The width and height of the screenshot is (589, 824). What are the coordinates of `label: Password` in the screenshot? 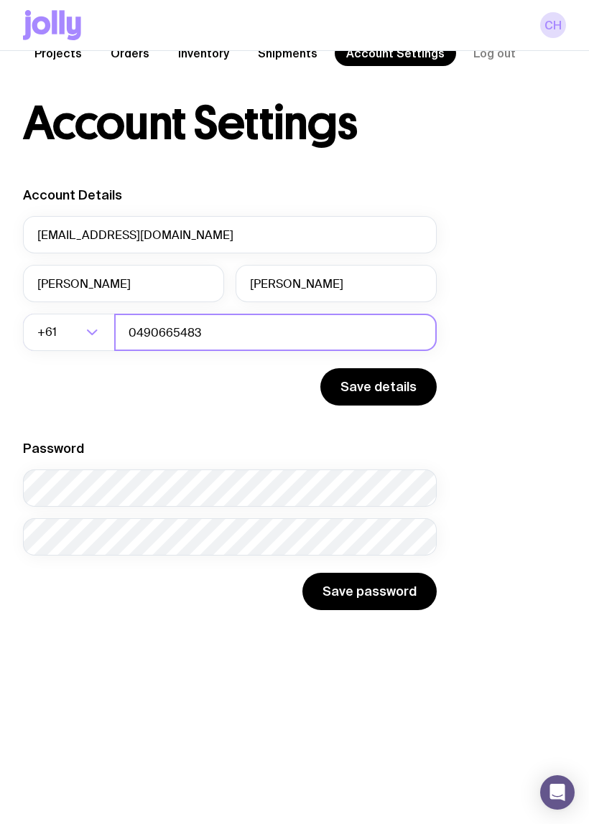 It's located at (53, 448).